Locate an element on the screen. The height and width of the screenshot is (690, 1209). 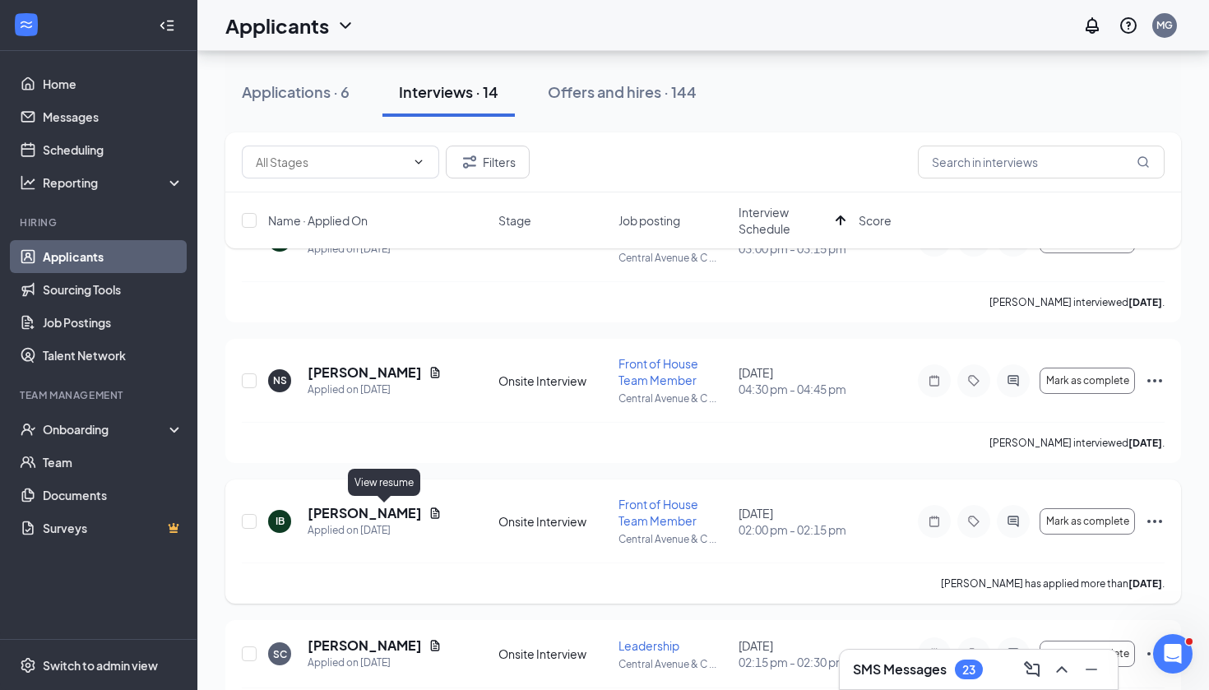
svg: Notifications is located at coordinates (1092, 25).